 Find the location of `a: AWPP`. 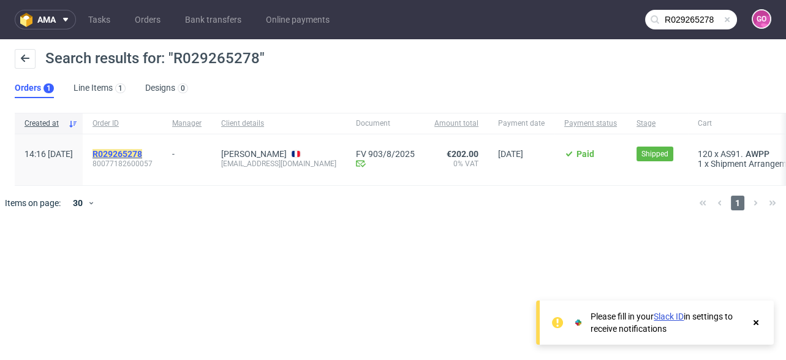

a: AWPP is located at coordinates (757, 154).